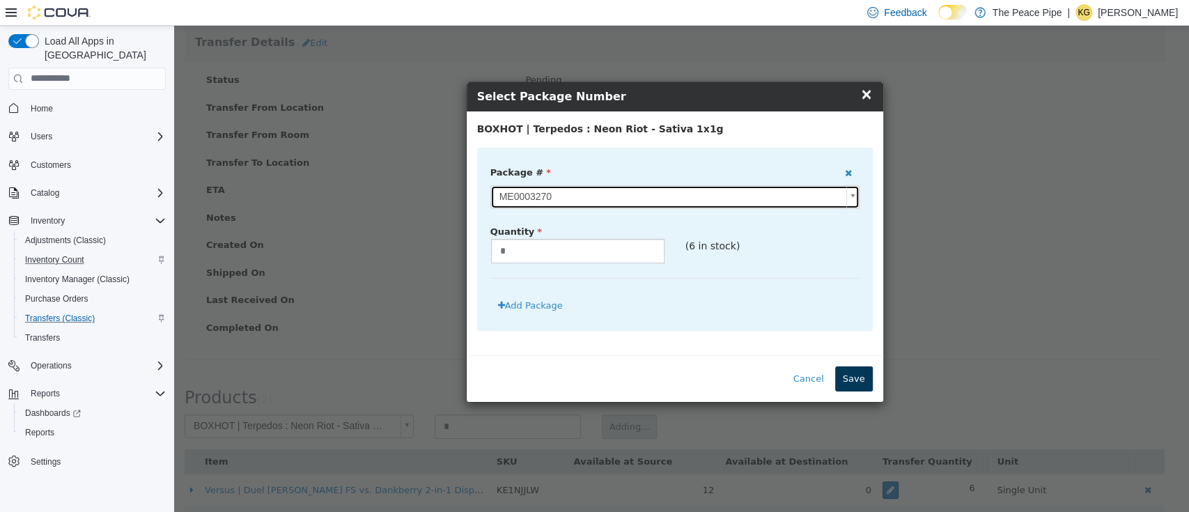 The image size is (1189, 512). What do you see at coordinates (598, 220) in the screenshot?
I see `p: (6 in stock)` at bounding box center [598, 220].